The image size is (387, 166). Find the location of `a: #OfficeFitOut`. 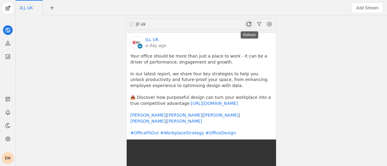

a: #OfficeFitOut is located at coordinates (144, 133).